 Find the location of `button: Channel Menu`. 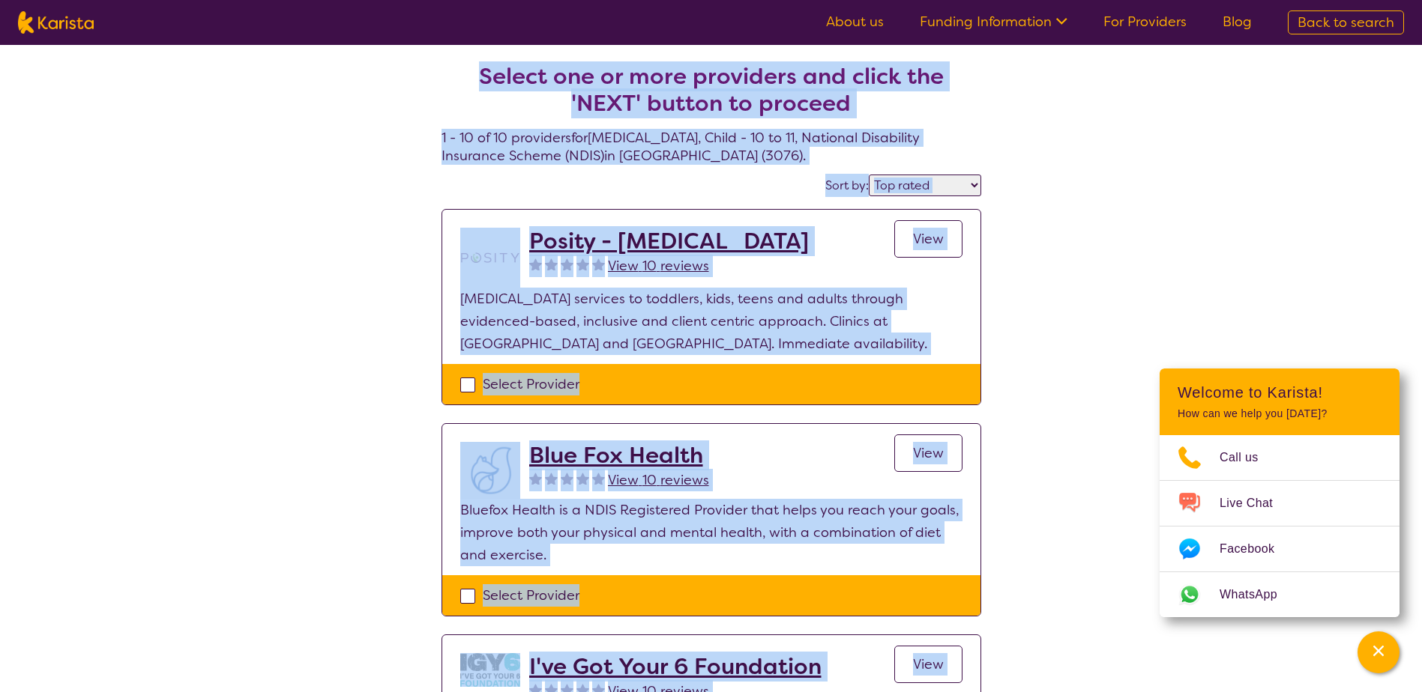

button: Channel Menu is located at coordinates (1378, 653).